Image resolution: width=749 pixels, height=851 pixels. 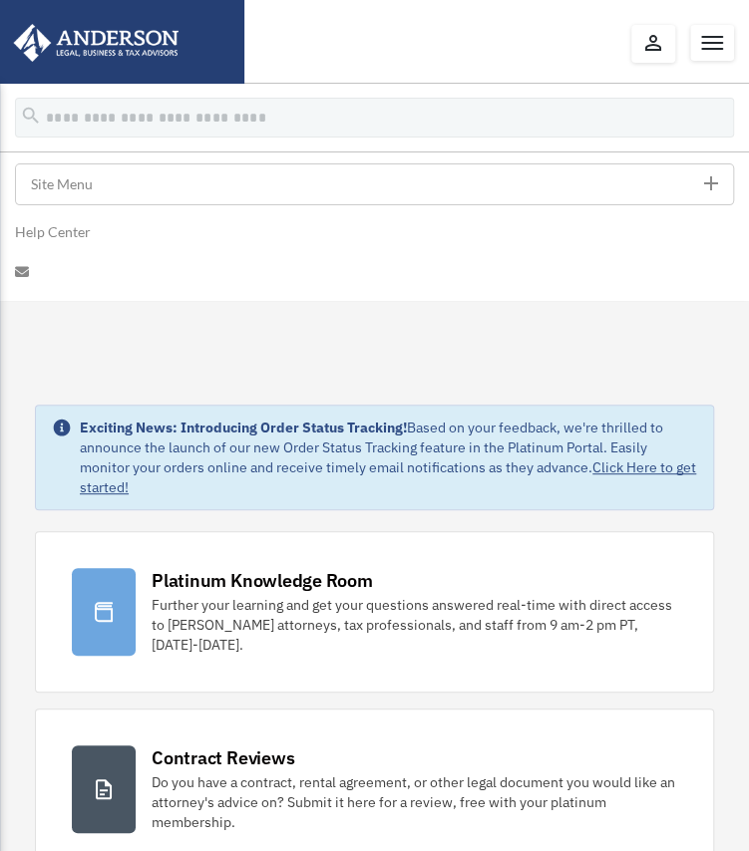 I want to click on div: Contract Reviews, so click(x=222, y=758).